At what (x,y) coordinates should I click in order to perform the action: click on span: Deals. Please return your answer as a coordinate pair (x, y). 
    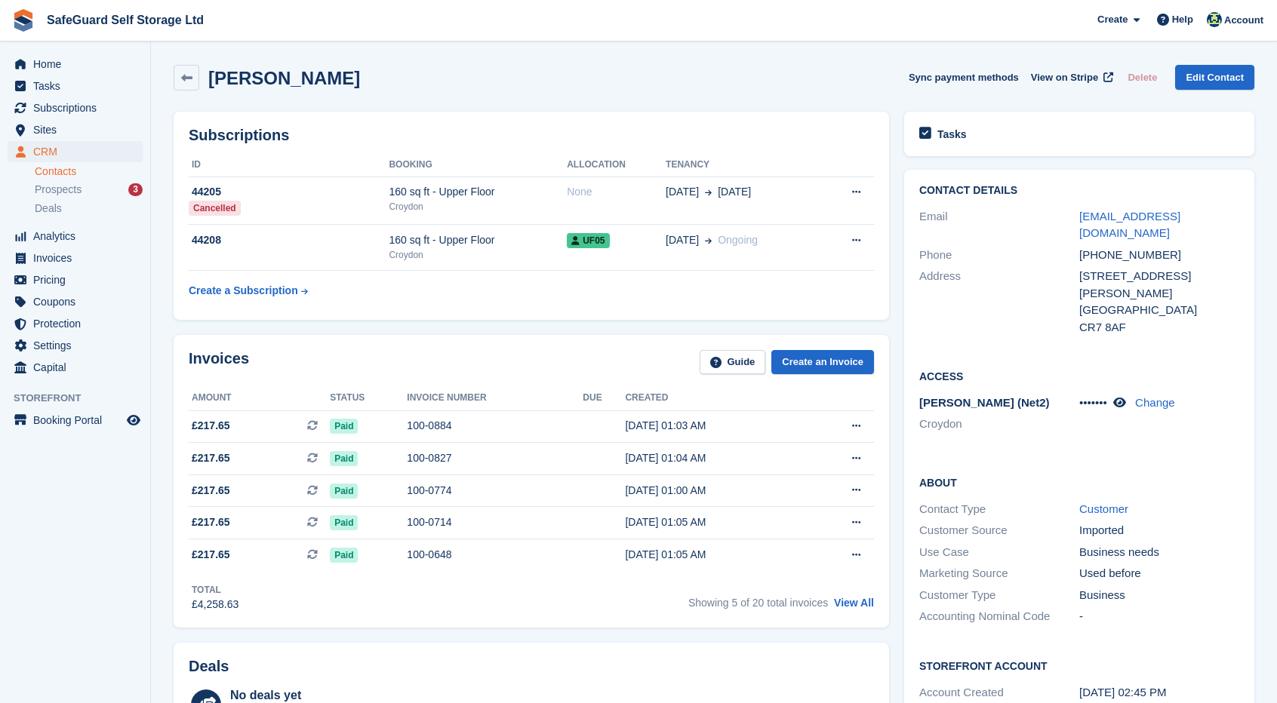
    Looking at the image, I should click on (48, 208).